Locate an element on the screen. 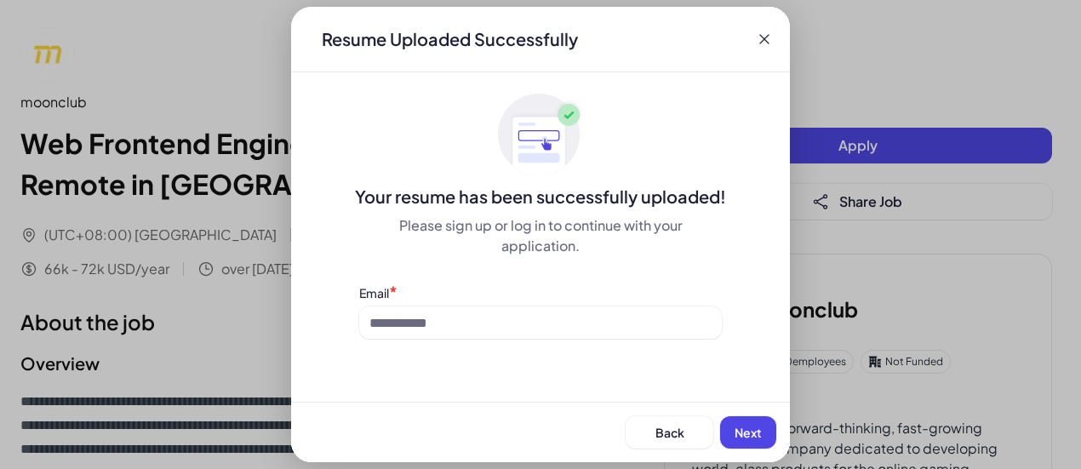  button: Next is located at coordinates (748, 432).